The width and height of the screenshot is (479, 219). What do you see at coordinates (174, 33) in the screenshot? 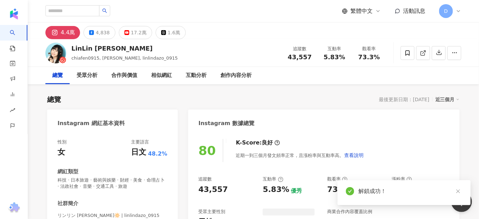
I see `div: 1.6萬` at bounding box center [174, 33].